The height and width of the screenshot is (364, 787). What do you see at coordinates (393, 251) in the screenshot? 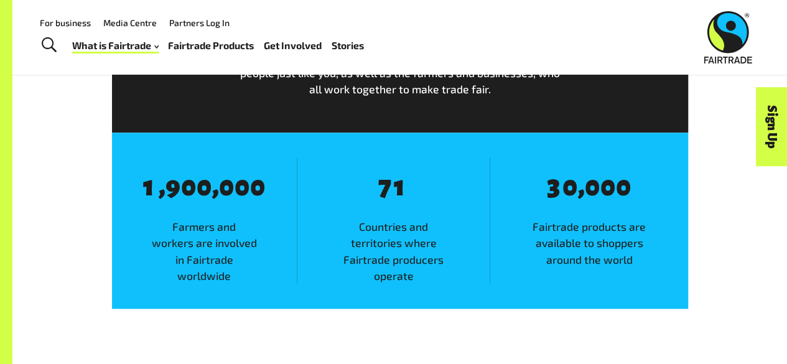
I see `span: Countries and territories where Fairtrade producers operate` at bounding box center [393, 251].